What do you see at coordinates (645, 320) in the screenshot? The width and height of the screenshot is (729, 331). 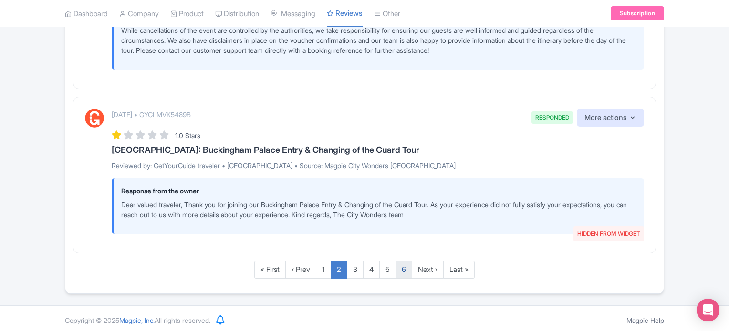 I see `a: Magpie Help` at bounding box center [645, 320].